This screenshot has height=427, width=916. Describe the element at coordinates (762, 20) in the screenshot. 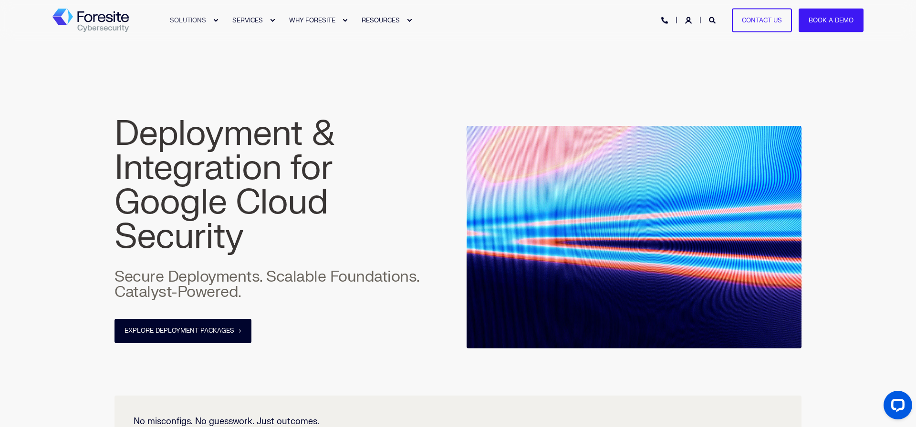

I see `a: Contact Us` at that location.